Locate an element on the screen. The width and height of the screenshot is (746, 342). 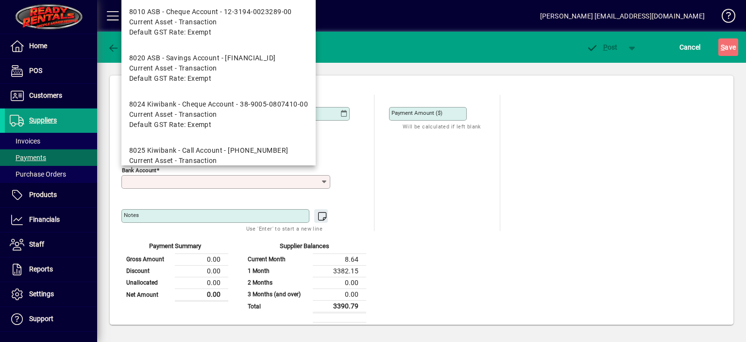
td: 3 Months (and over) is located at coordinates (278, 294).